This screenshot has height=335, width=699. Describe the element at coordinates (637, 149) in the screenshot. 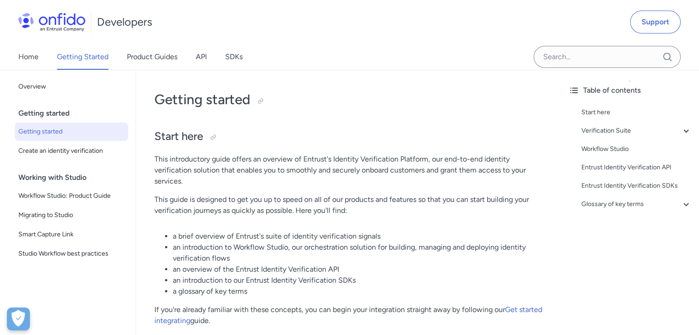

I see `div: Workflow Studio` at that location.